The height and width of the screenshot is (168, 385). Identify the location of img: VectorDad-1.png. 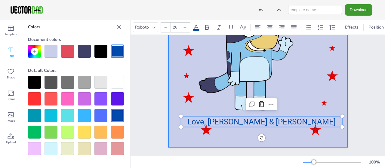
(26, 10).